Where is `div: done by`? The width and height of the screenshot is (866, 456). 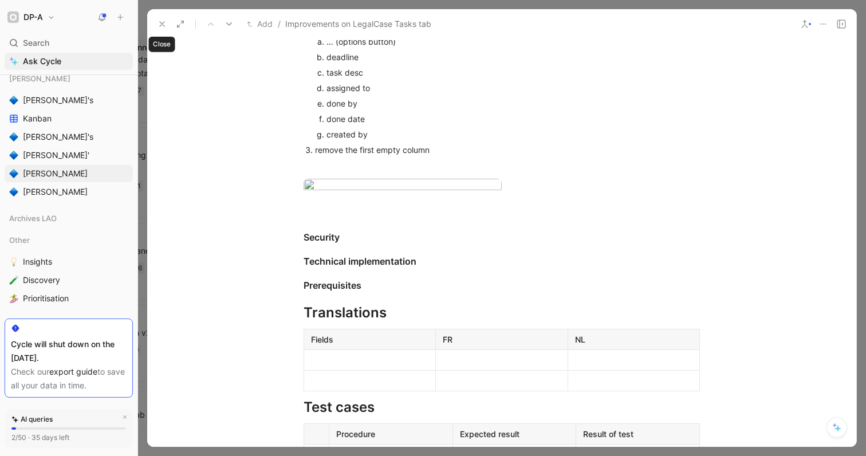 div: done by is located at coordinates (502, 103).